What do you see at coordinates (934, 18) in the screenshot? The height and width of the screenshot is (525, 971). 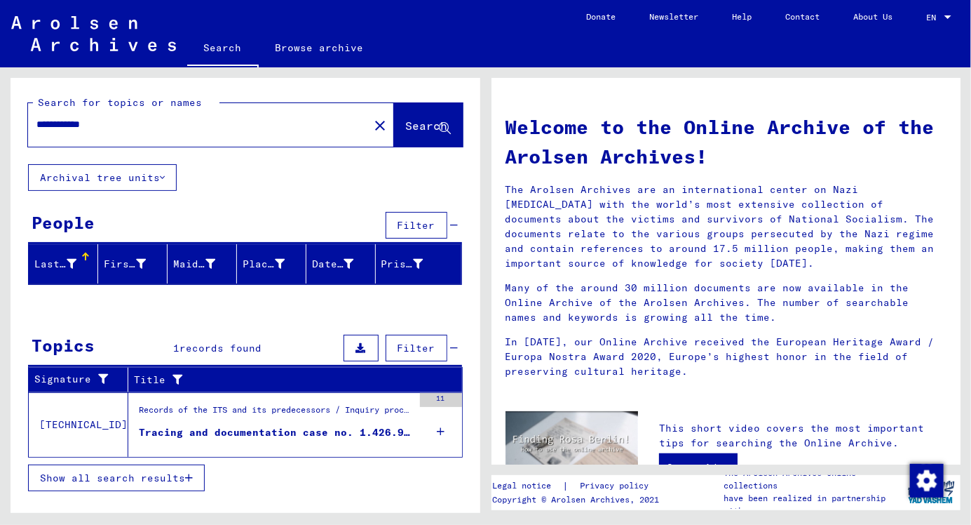 I see `span: EN` at bounding box center [934, 18].